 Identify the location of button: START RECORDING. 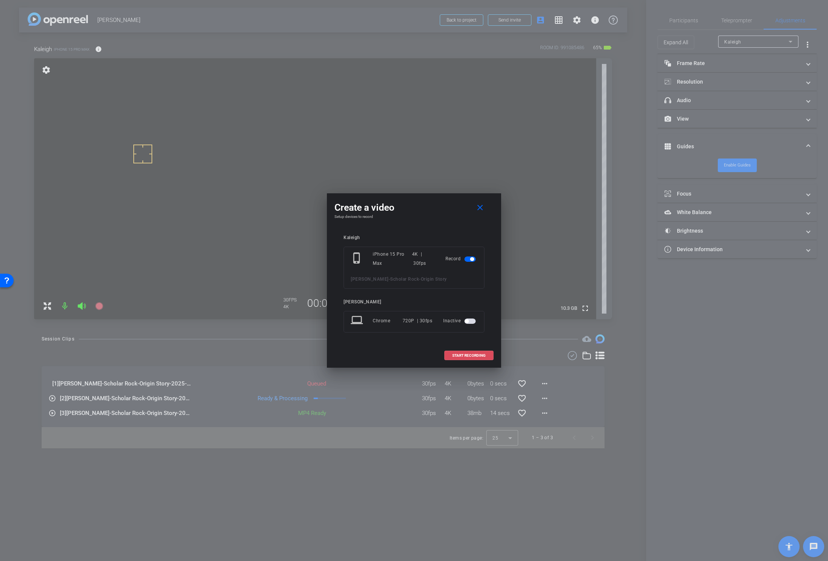
(469, 355).